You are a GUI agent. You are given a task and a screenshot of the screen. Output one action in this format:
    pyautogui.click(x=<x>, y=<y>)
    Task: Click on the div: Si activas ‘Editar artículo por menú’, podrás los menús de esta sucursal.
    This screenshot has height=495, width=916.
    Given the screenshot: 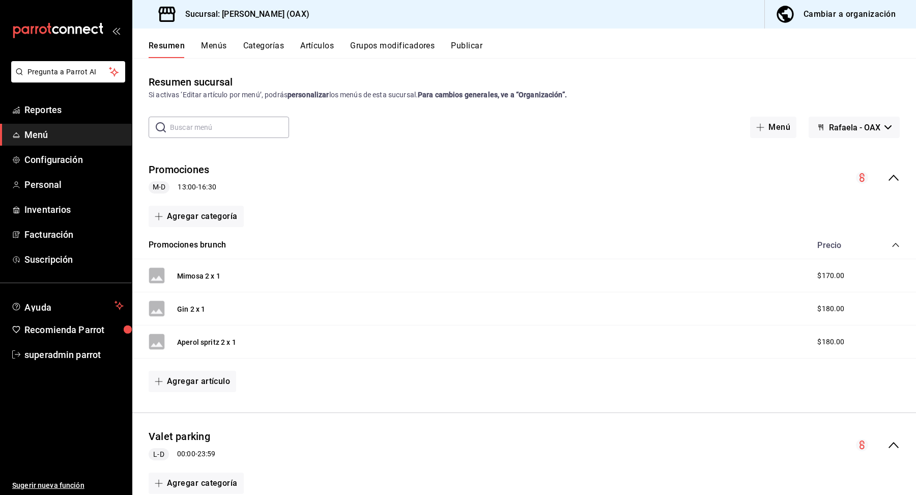 What is the action you would take?
    pyautogui.click(x=524, y=95)
    